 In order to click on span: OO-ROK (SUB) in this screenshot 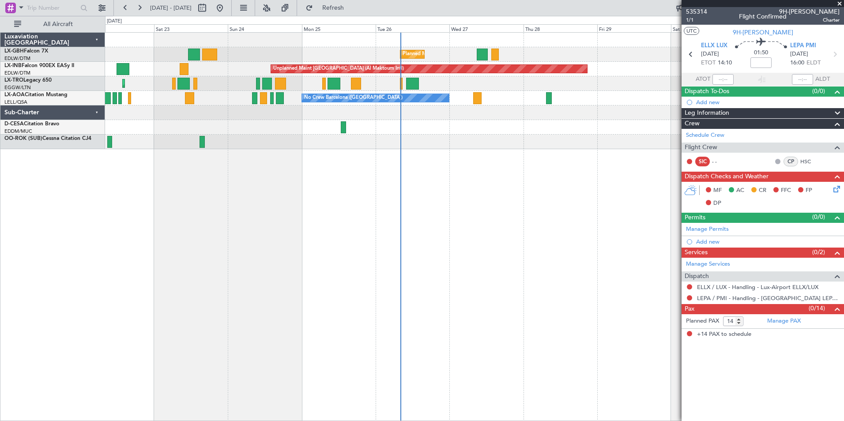, I will do `click(23, 139)`.